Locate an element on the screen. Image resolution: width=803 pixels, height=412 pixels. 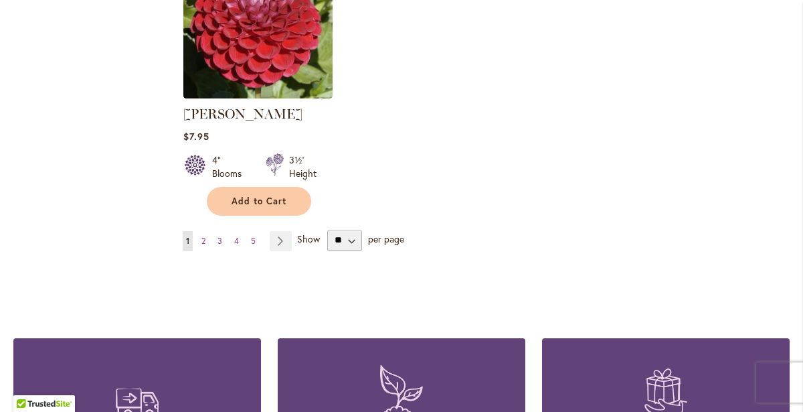
span: 5 is located at coordinates (253, 240).